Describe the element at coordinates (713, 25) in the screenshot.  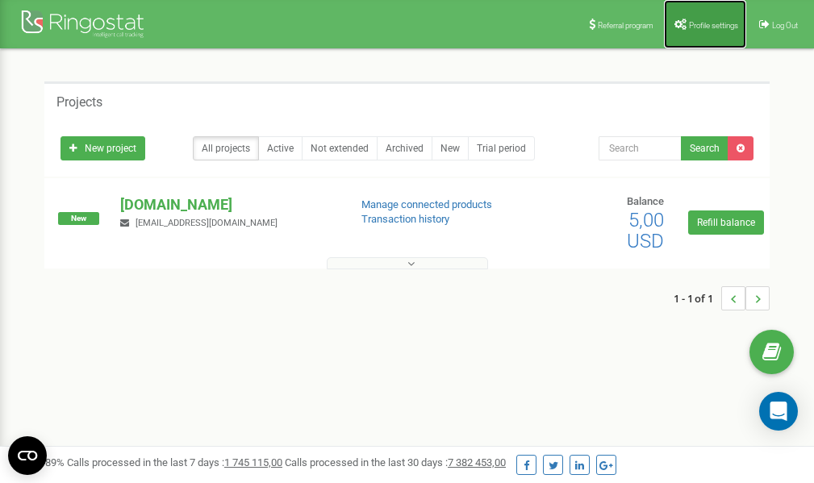
I see `span: Profile settings` at that location.